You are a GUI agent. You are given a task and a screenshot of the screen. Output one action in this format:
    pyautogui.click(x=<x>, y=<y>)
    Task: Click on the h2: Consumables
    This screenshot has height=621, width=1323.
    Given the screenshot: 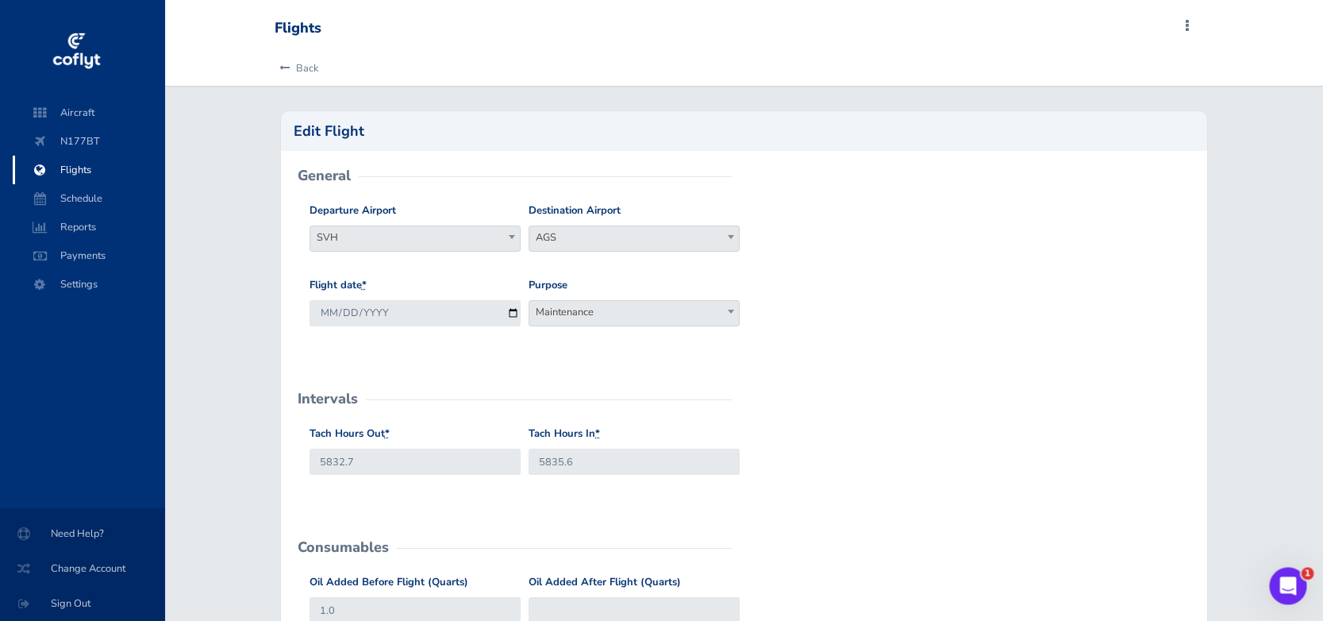 What is the action you would take?
    pyautogui.click(x=343, y=547)
    